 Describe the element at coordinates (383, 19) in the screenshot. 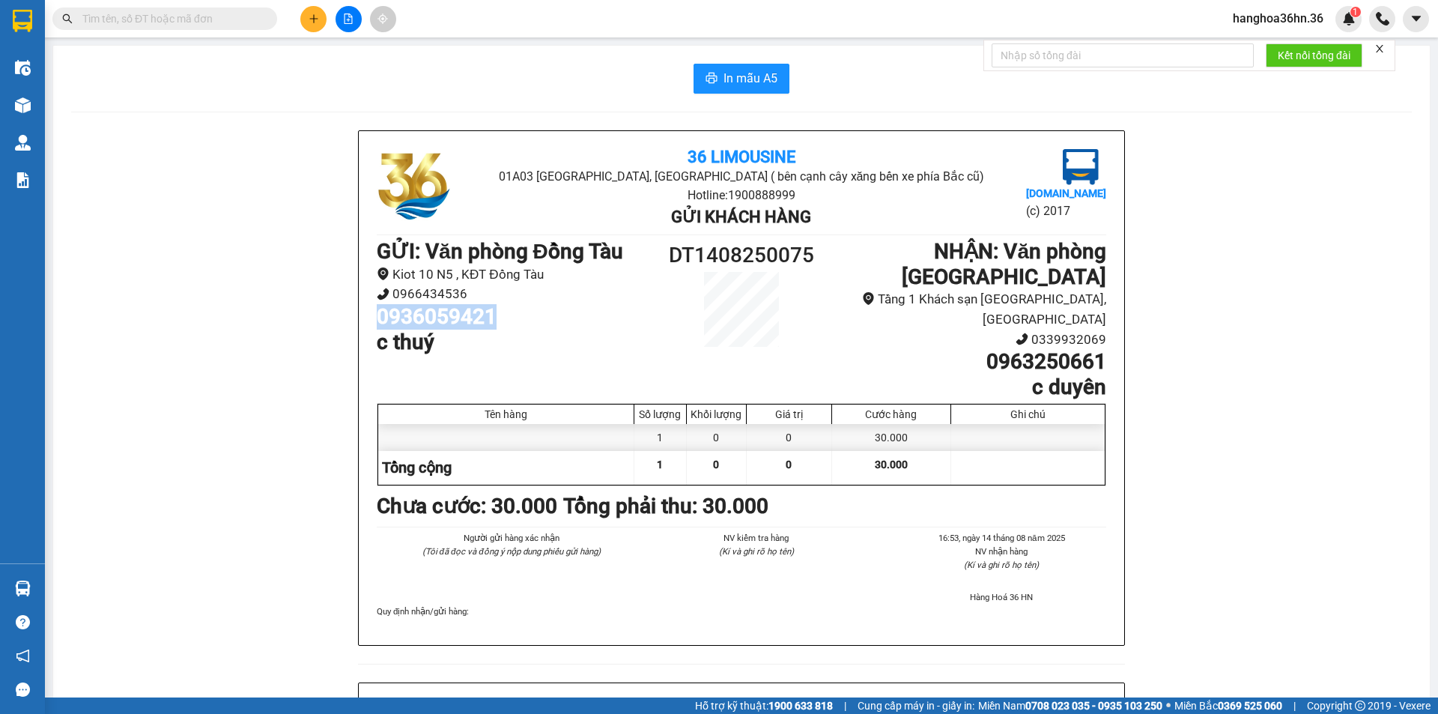

I see `button: aim` at that location.